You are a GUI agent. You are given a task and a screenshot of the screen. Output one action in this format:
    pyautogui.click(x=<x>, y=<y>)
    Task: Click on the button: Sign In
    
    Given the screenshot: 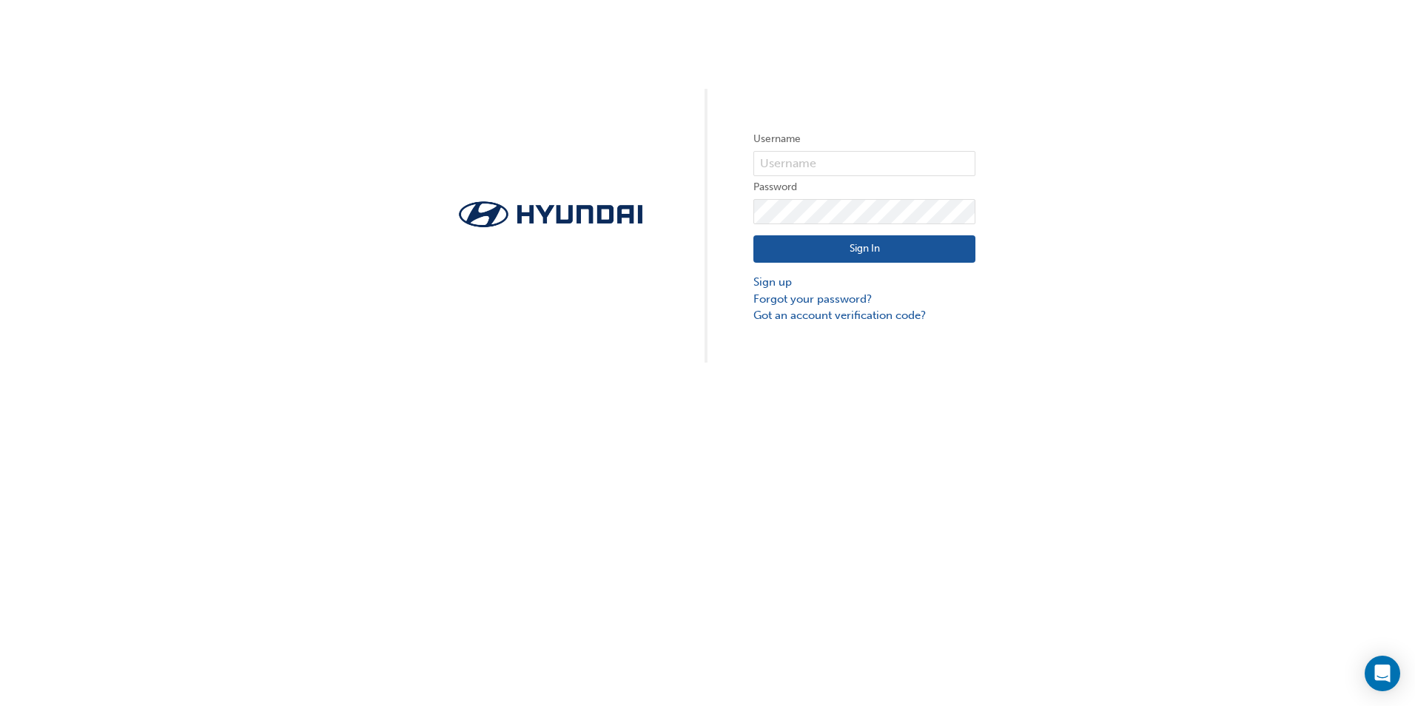 What is the action you would take?
    pyautogui.click(x=865, y=249)
    